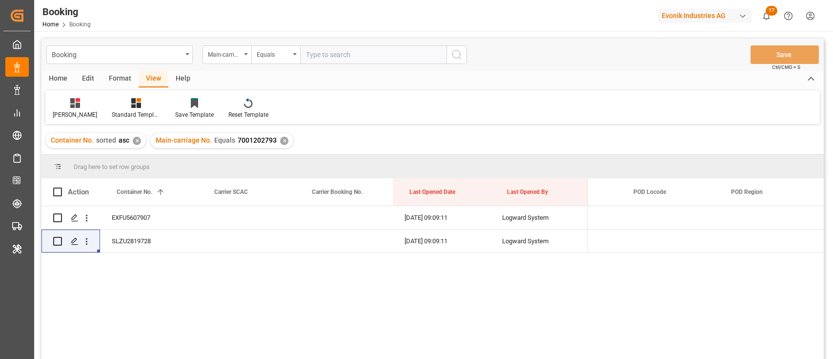 The height and width of the screenshot is (359, 833). Describe the element at coordinates (225, 140) in the screenshot. I see `span: Equals` at that location.